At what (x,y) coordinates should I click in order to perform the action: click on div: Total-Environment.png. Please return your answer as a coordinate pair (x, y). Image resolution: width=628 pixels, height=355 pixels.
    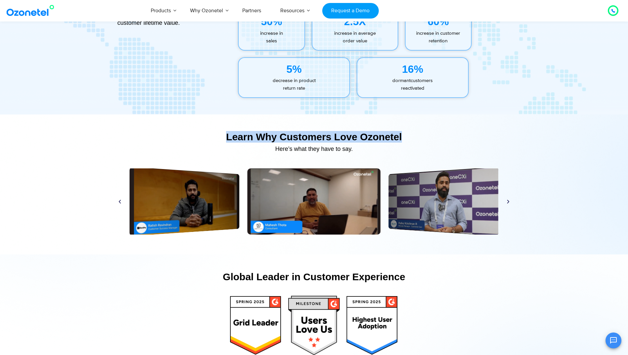
    Looking at the image, I should click on (314, 201).